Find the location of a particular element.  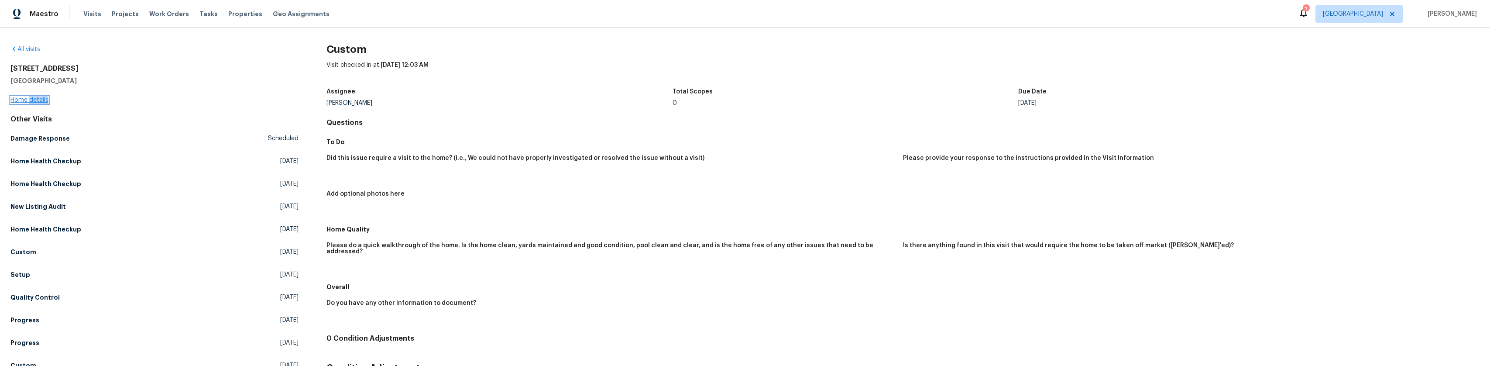

span: Geo Assignments is located at coordinates (301, 14).